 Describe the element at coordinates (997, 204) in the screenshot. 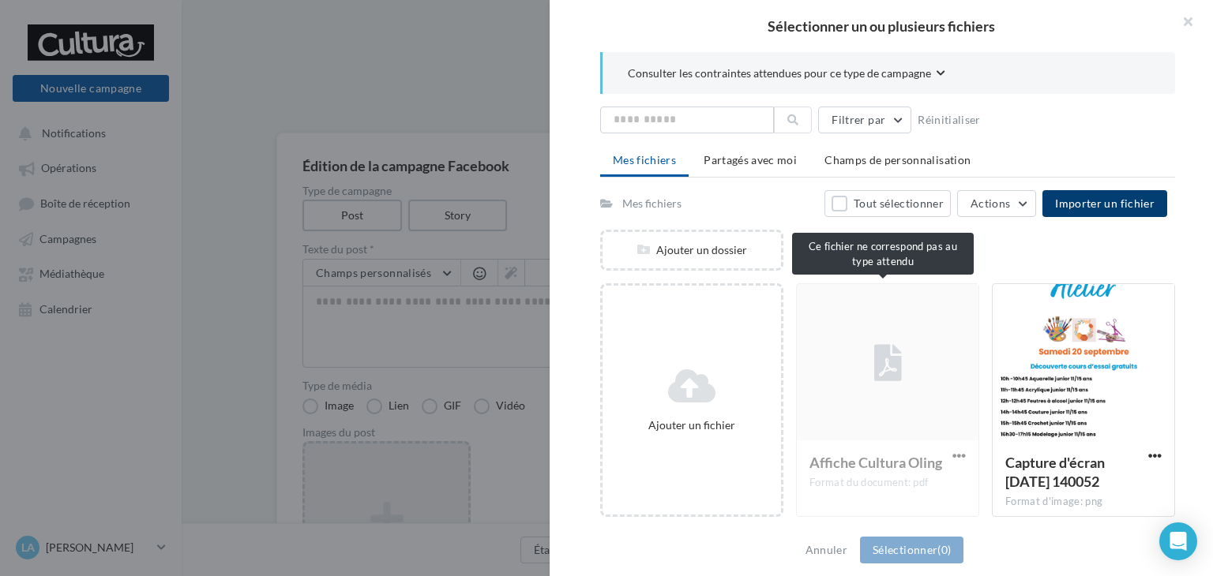

I see `button: Actions` at that location.